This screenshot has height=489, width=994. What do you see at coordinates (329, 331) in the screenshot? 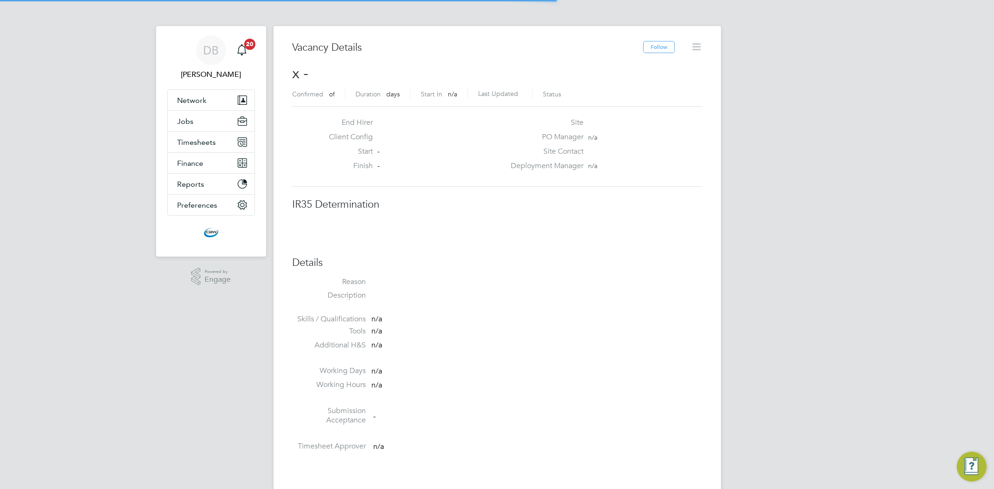
I see `label: Tools` at bounding box center [329, 331].